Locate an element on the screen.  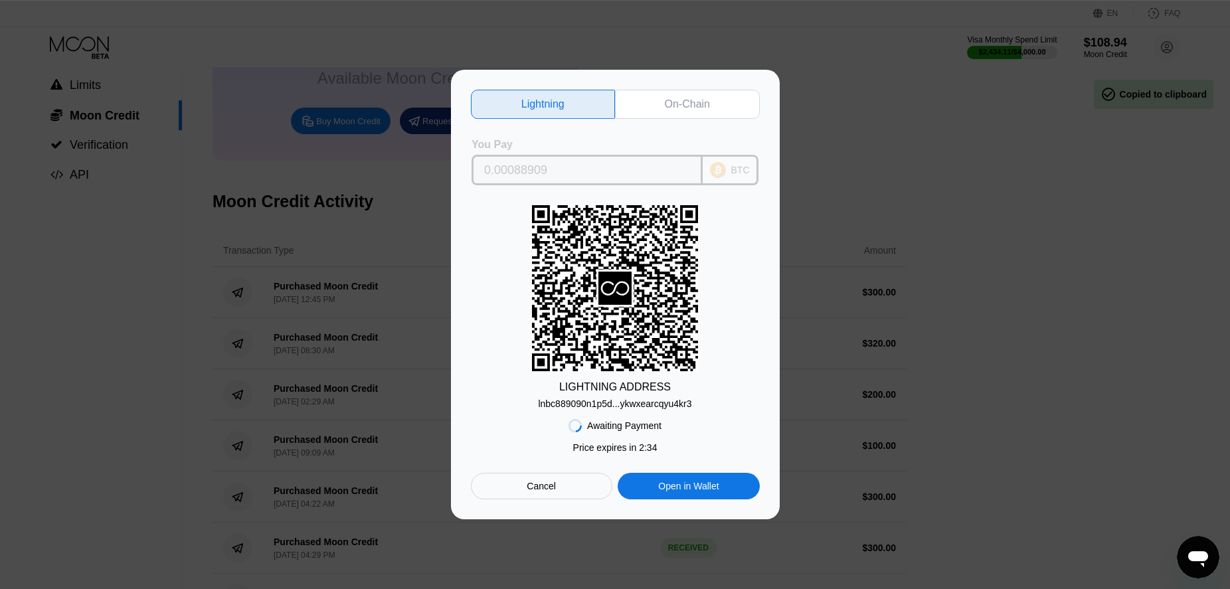
div: Lightning is located at coordinates (543, 104).